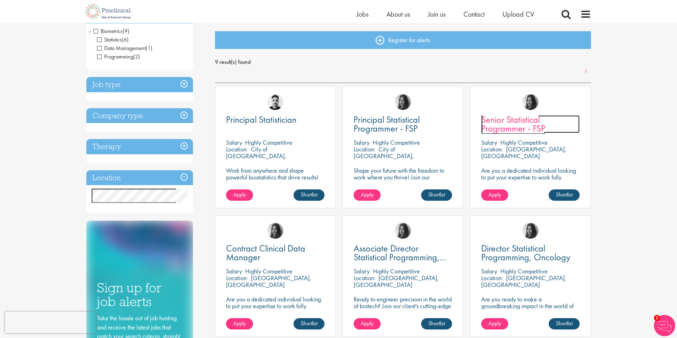  What do you see at coordinates (261, 120) in the screenshot?
I see `span: Principal Statistician` at bounding box center [261, 120].